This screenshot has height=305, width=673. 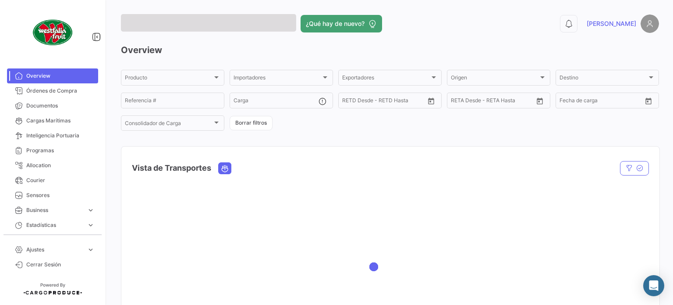 What do you see at coordinates (60, 135) in the screenshot?
I see `span: Inteligencia Portuaria` at bounding box center [60, 135].